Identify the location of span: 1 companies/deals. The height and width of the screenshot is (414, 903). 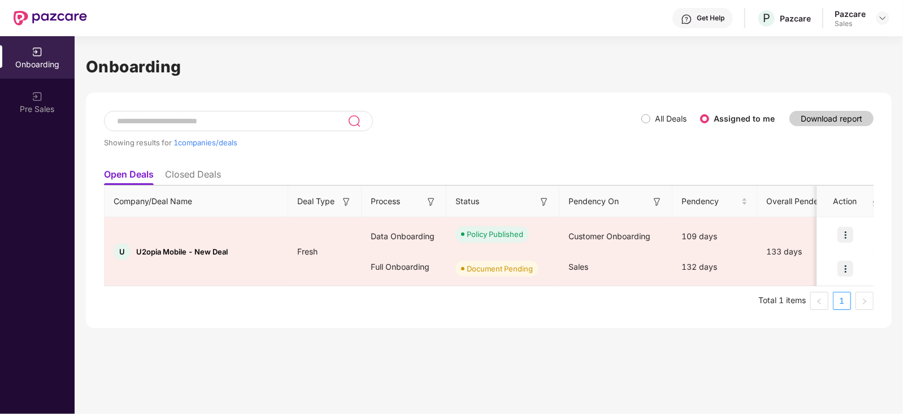
(205, 142).